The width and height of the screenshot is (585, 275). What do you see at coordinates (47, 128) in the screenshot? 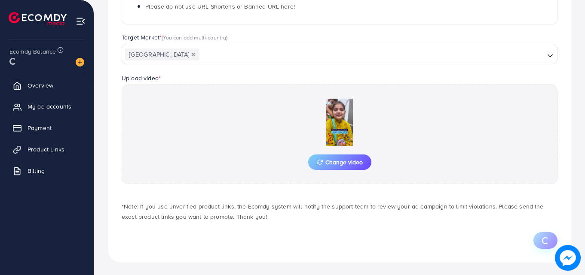
I see `a: Payment` at bounding box center [47, 128].